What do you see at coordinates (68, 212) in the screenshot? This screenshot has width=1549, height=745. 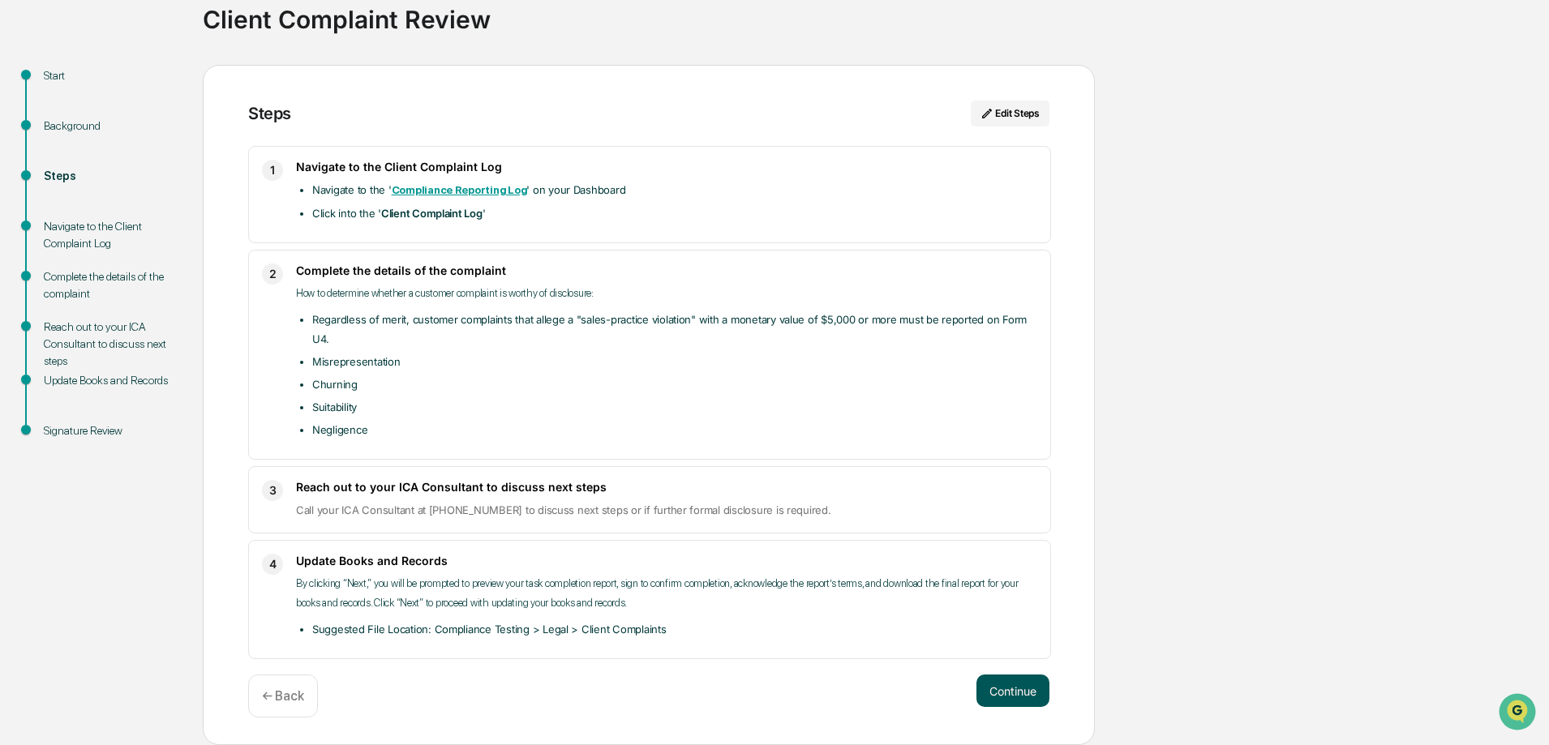 I see `span: Preclearance` at bounding box center [68, 212].